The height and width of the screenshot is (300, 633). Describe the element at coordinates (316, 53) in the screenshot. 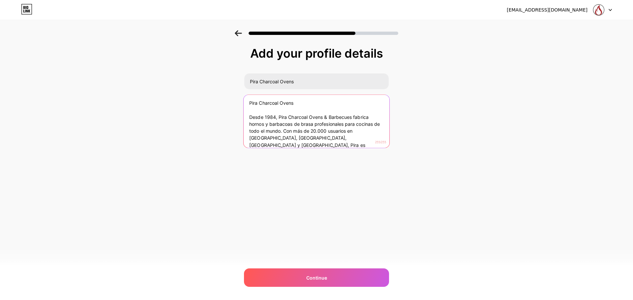

I see `div: Add your profile details` at that location.